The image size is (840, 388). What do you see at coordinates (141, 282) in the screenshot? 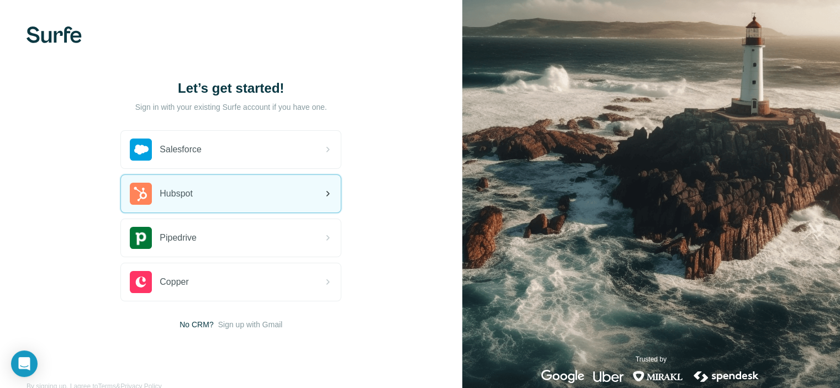
I see `img: copper's logo` at bounding box center [141, 282].